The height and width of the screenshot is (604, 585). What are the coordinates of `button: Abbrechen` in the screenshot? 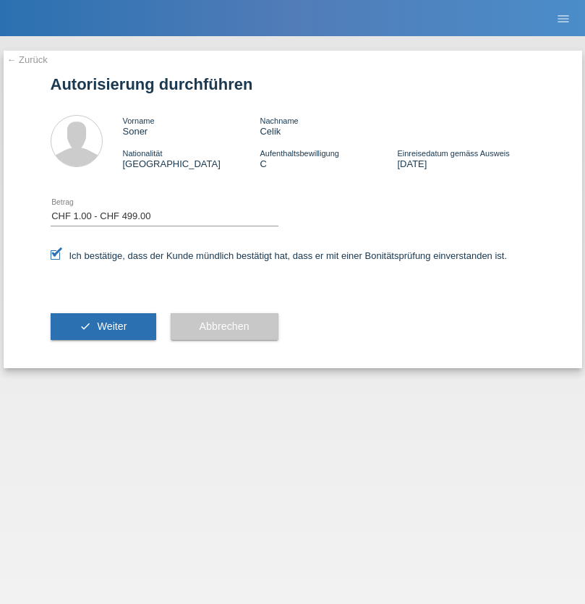 It's located at (224, 327).